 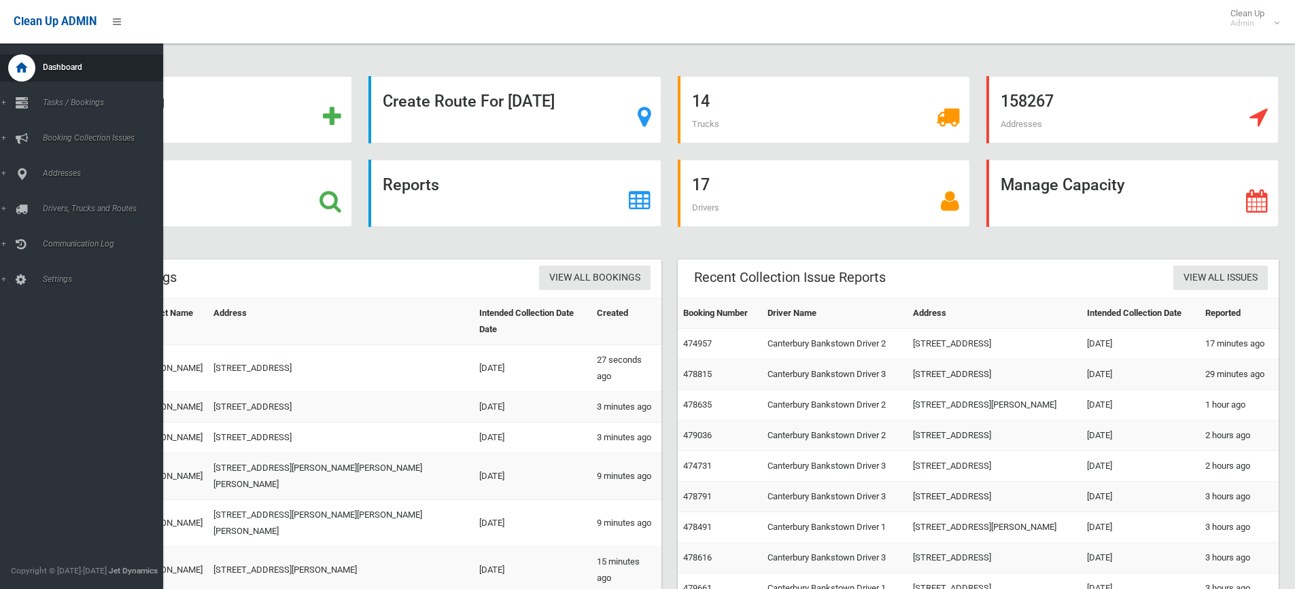 I want to click on span: Booking Collection Issues, so click(x=106, y=138).